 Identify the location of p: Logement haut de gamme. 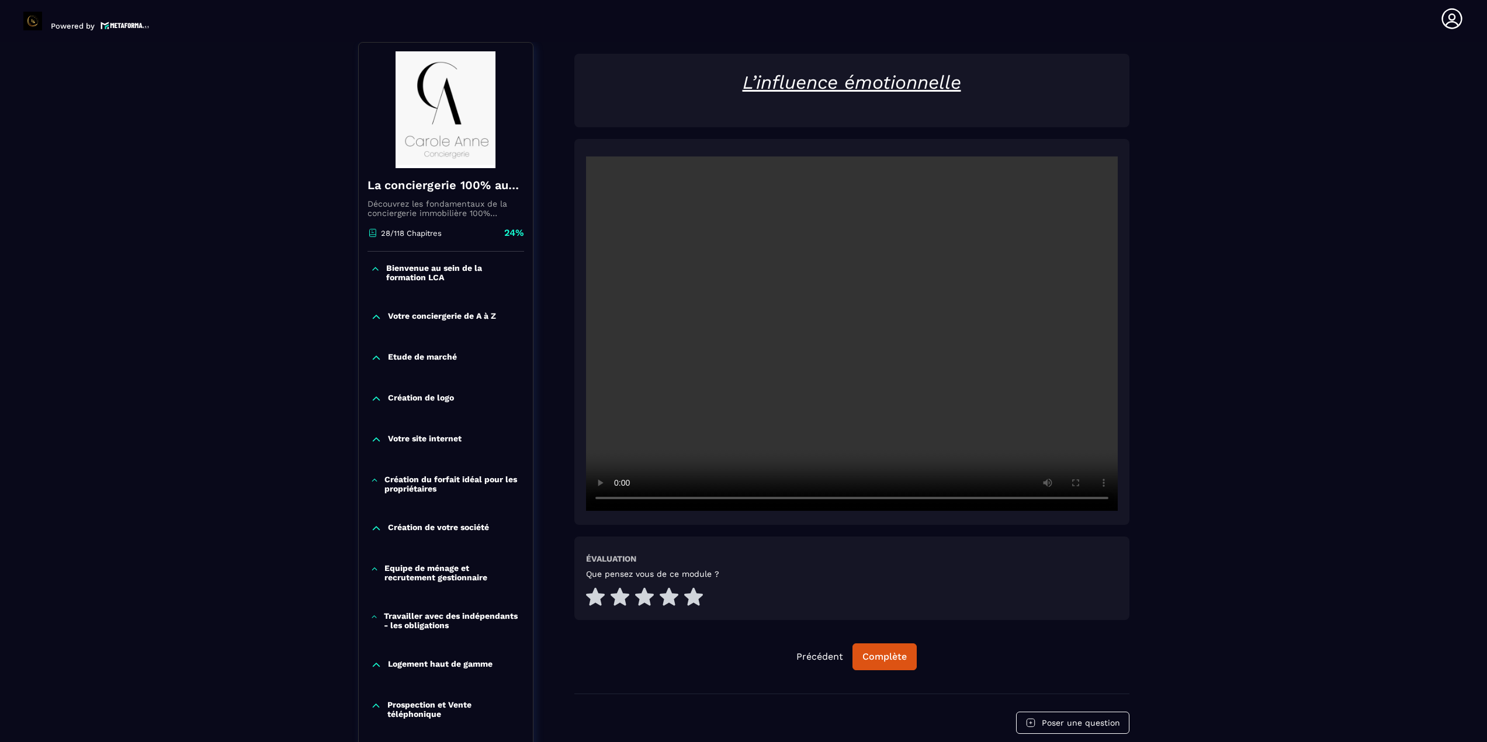
(440, 665).